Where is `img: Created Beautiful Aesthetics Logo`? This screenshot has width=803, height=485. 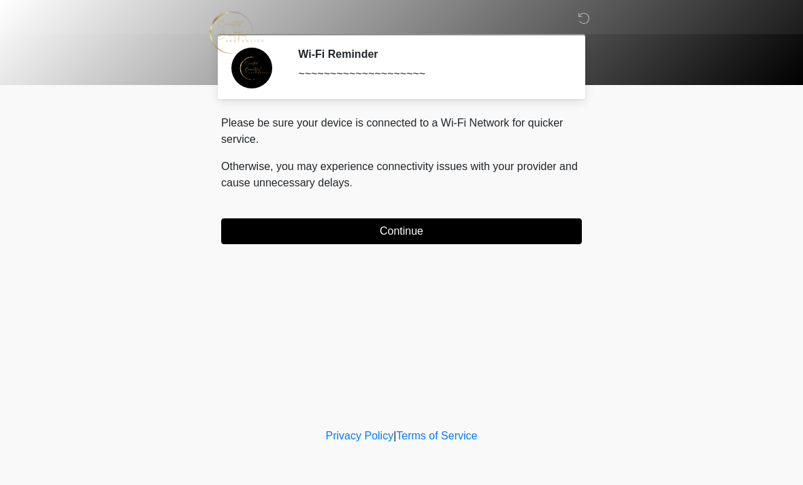 img: Created Beautiful Aesthetics Logo is located at coordinates (236, 32).